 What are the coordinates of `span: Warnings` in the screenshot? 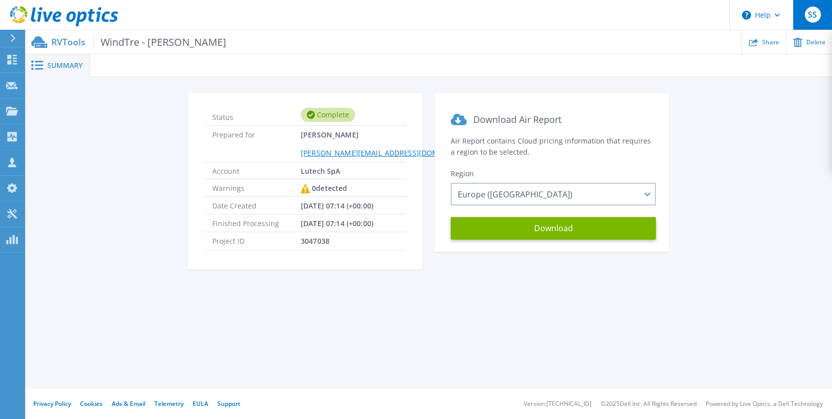 It's located at (257, 188).